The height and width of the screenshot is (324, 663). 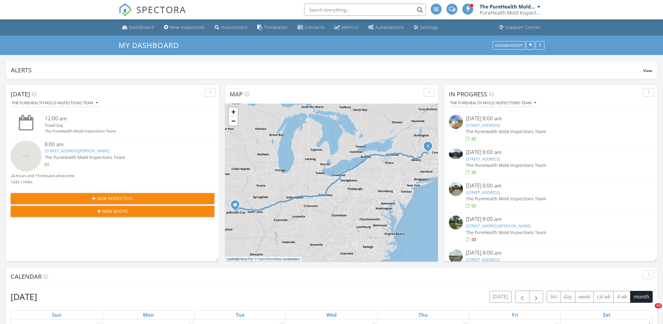 I want to click on a: Support Center, so click(x=520, y=27).